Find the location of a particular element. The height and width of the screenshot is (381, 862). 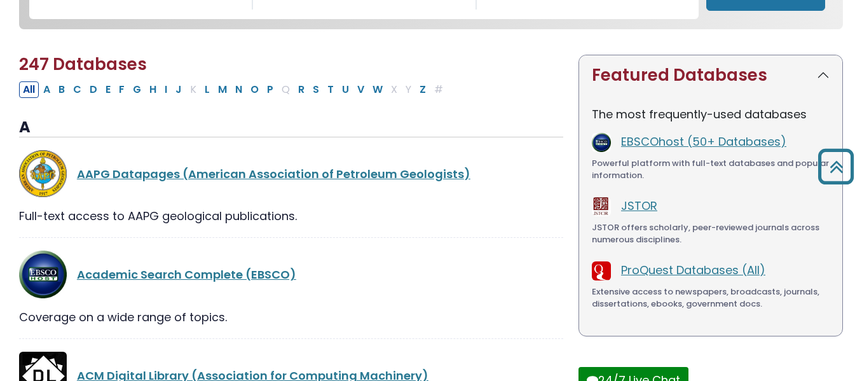

button: Featured Databases is located at coordinates (711, 75).